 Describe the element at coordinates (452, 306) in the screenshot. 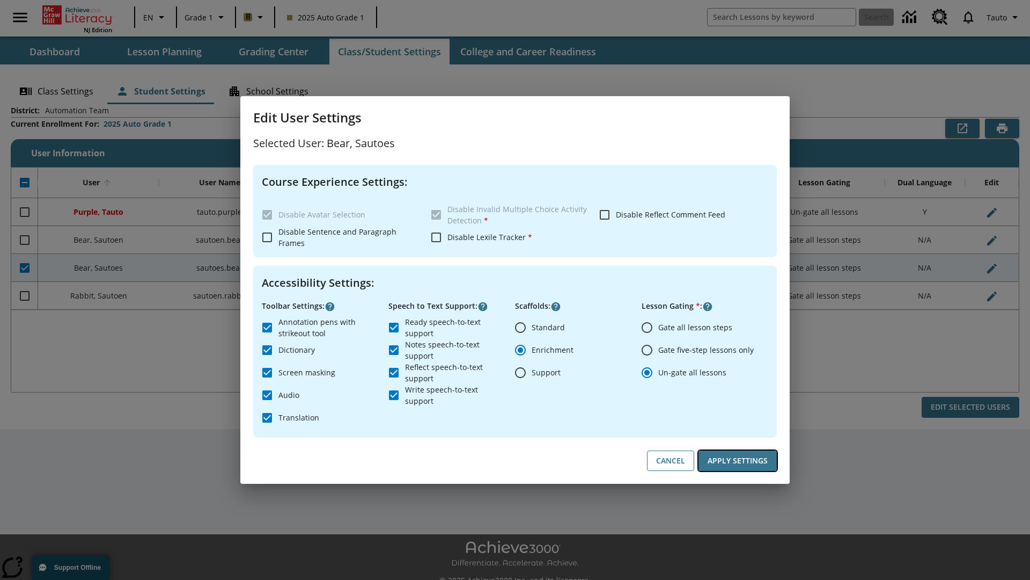

I see `p: Speech to Text Support :` at that location.